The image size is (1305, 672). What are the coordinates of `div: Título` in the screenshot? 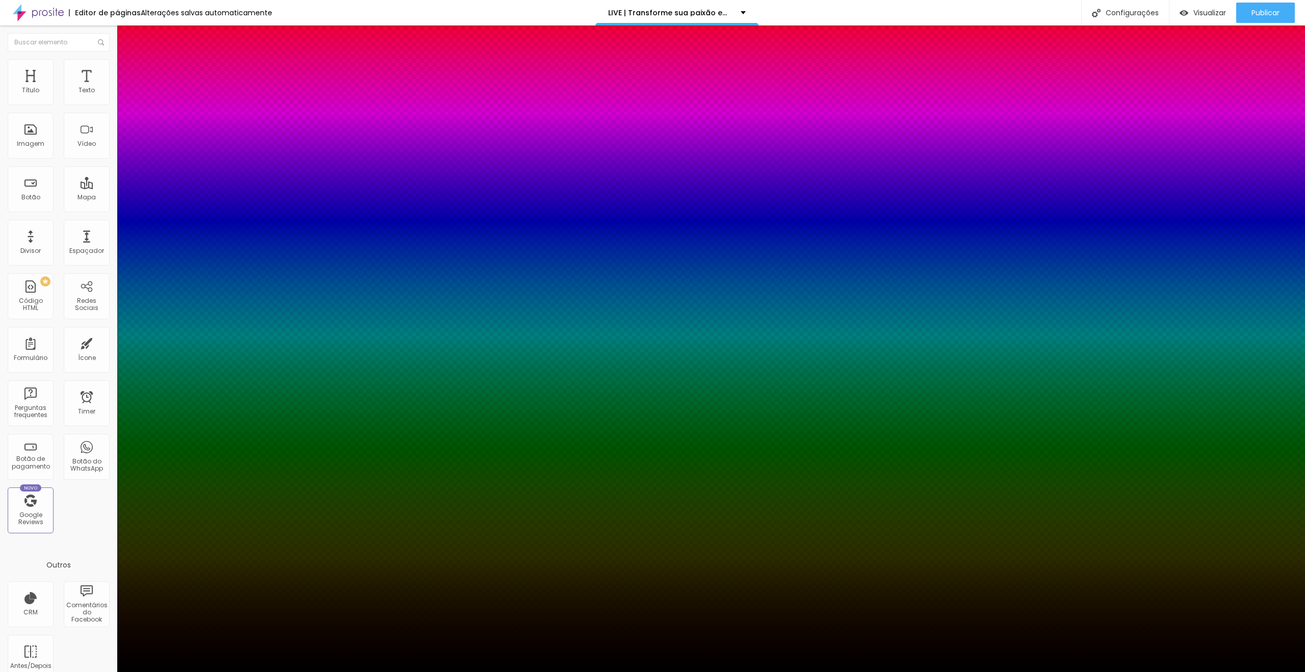 It's located at (31, 90).